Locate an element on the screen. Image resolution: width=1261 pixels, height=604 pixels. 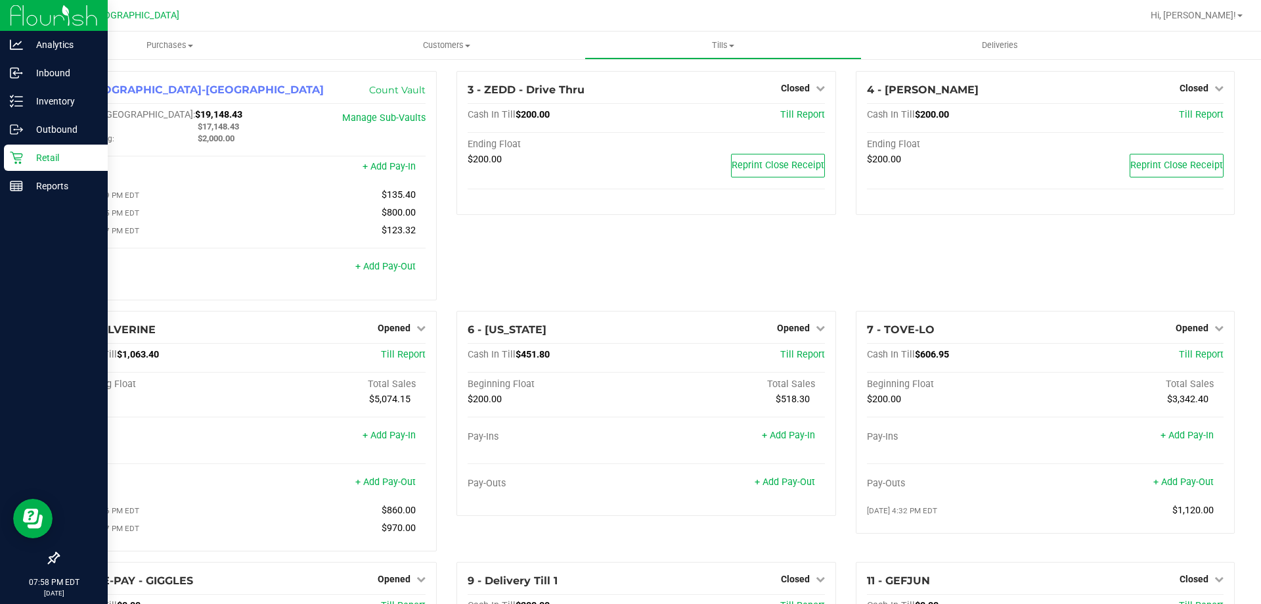
span: 5 - WOLVERINE is located at coordinates (112, 329).